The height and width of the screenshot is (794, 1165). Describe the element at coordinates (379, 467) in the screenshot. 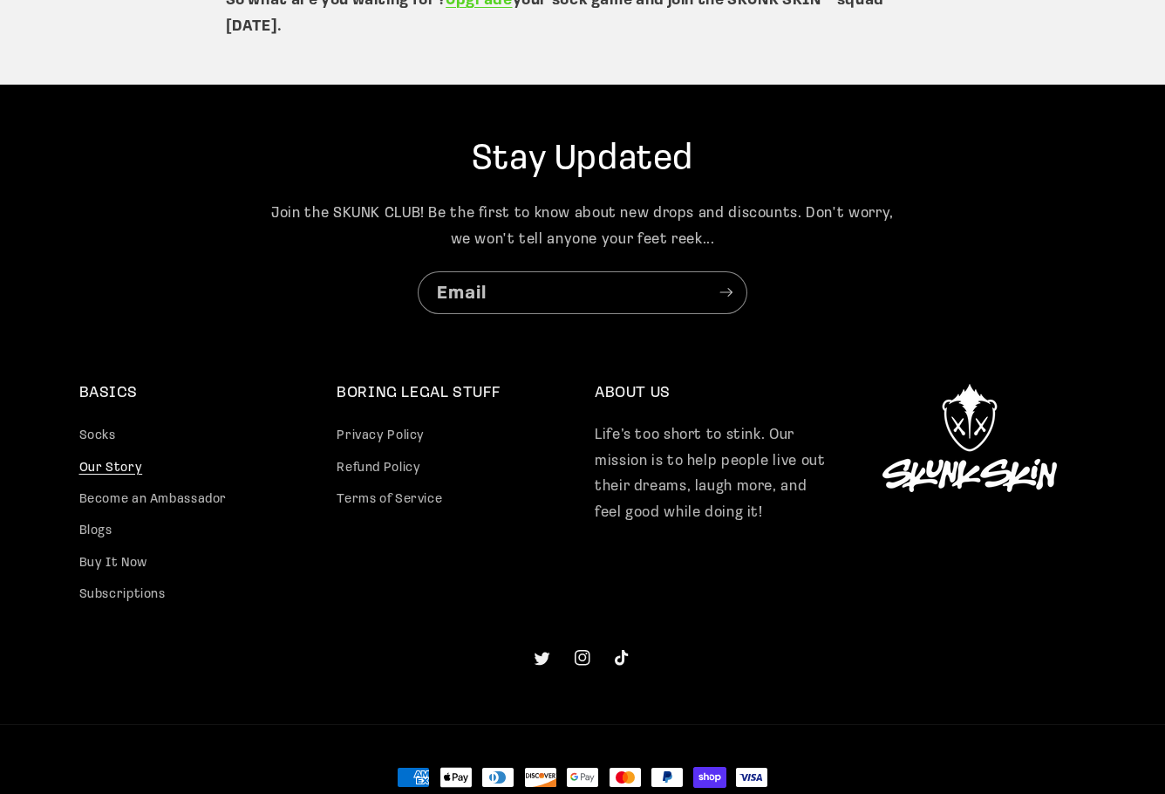

I see `a: Refund Policy` at that location.